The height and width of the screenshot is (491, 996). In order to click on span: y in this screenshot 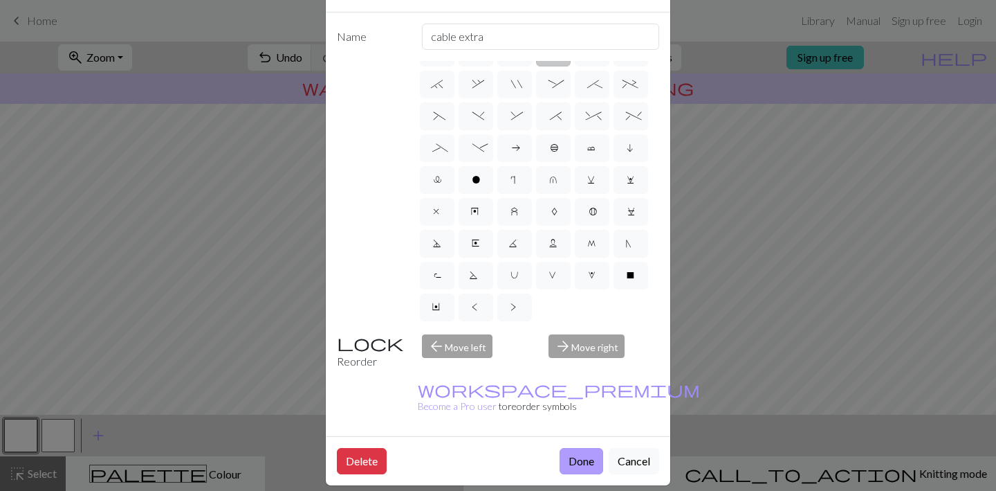, I will do `click(476, 213)`.